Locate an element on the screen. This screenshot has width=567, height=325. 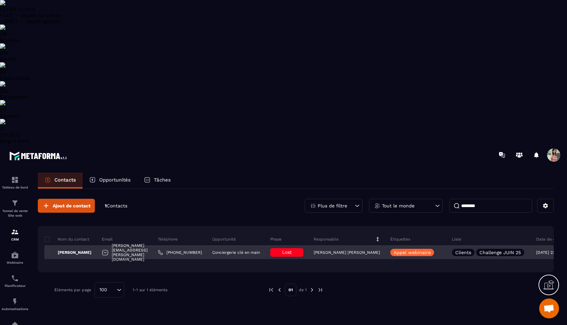
p: Plus de filtre is located at coordinates (332, 206).